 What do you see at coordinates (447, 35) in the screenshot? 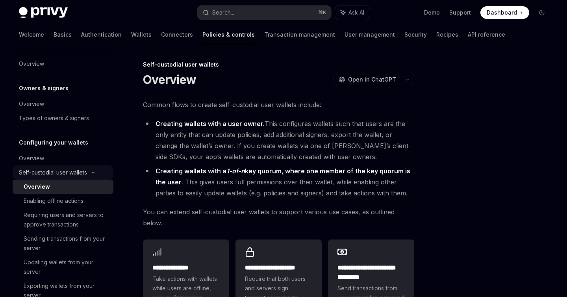
I see `a: Recipes` at bounding box center [447, 35].